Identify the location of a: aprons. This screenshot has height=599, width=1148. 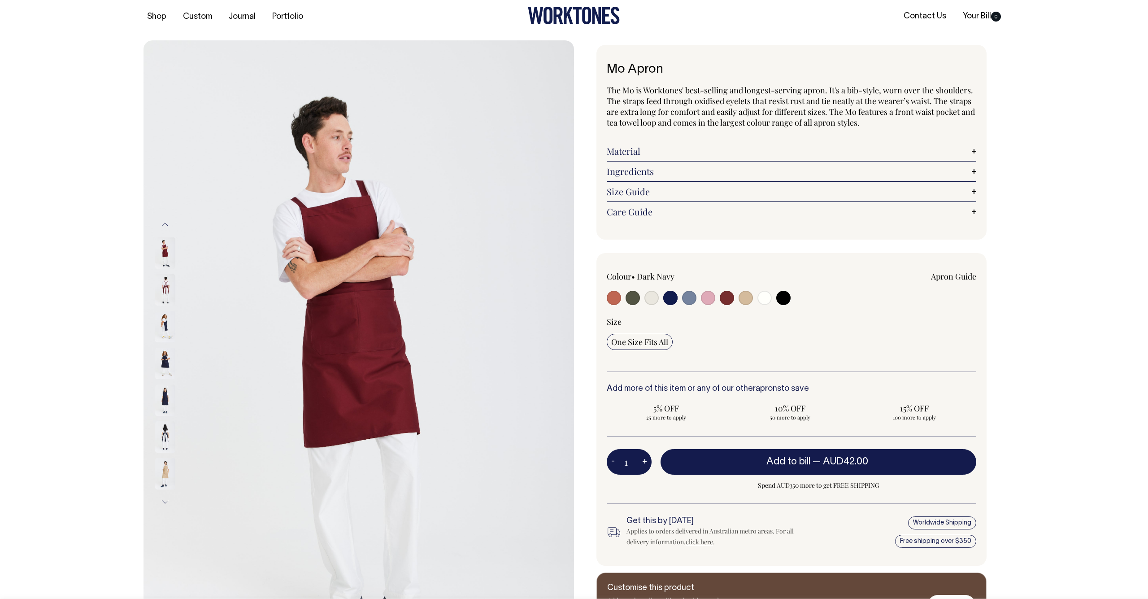
(768, 388).